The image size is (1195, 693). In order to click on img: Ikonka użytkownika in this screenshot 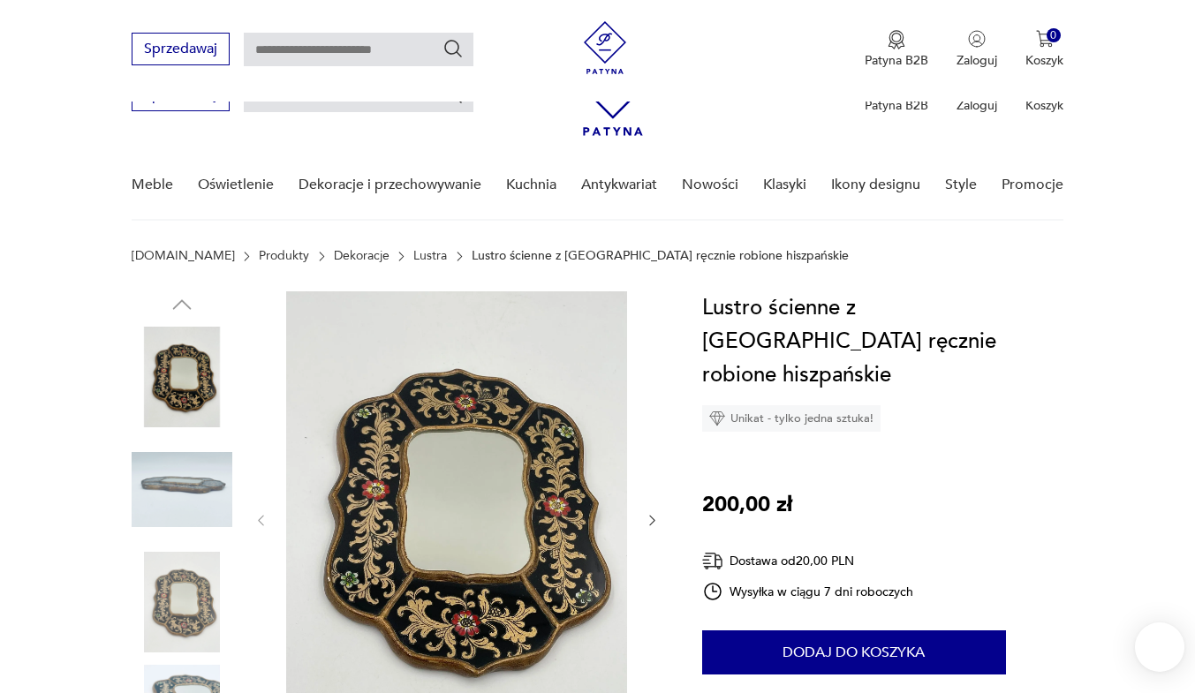, I will do `click(977, 39)`.